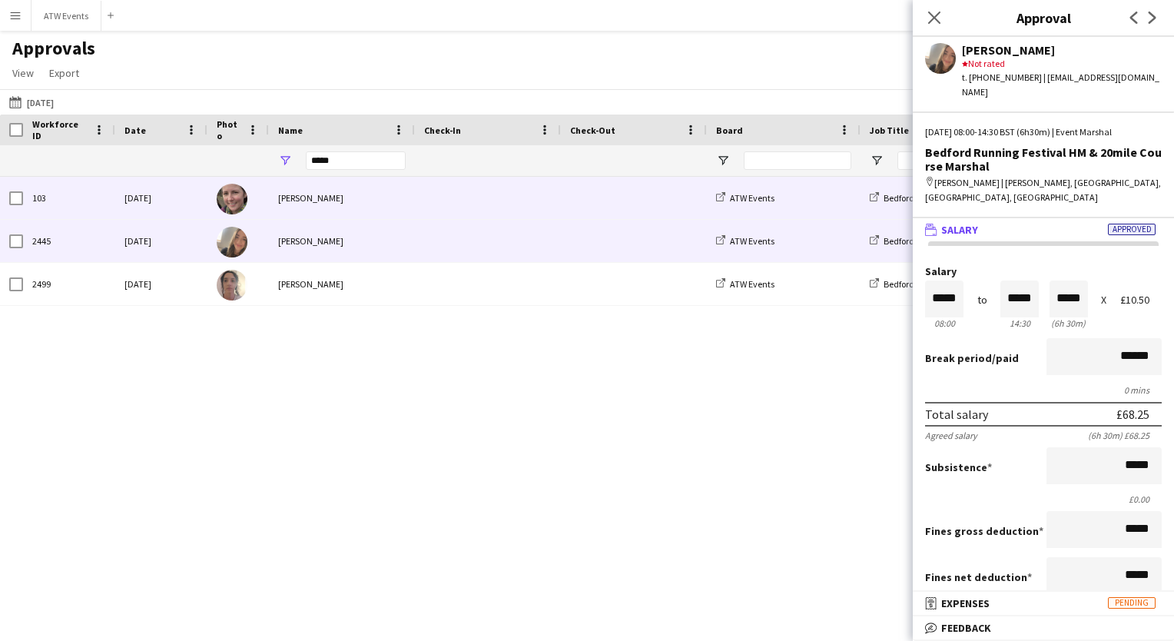 The image size is (1174, 641). What do you see at coordinates (1131, 229) in the screenshot?
I see `span: Approved` at bounding box center [1131, 229].